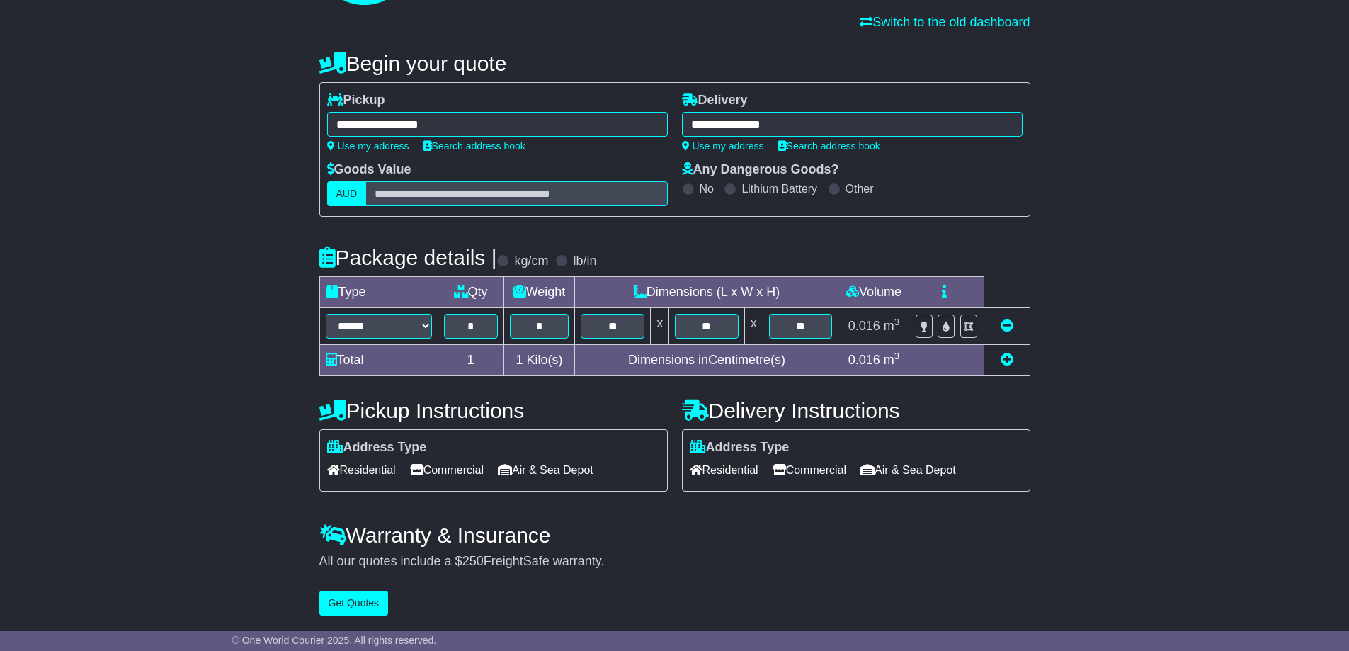  What do you see at coordinates (354, 603) in the screenshot?
I see `button: Get Quotes` at bounding box center [354, 603].